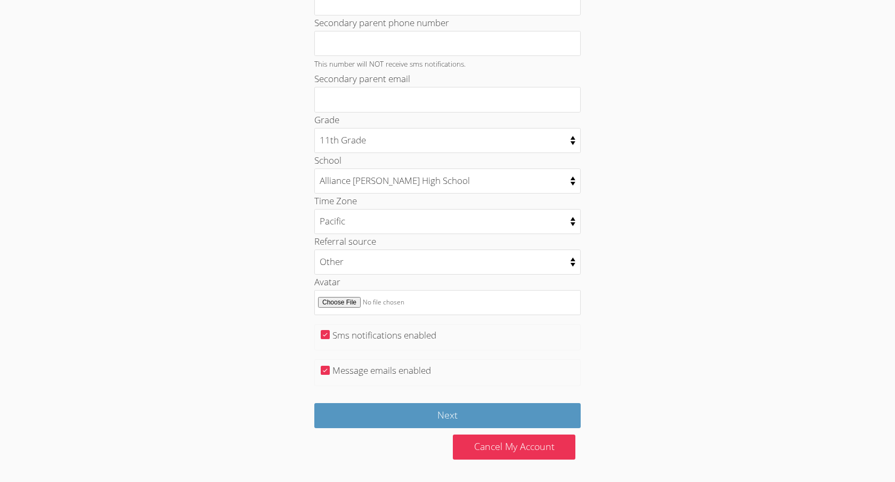 The image size is (895, 482). Describe the element at coordinates (382, 22) in the screenshot. I see `label: Secondary parent phone number` at that location.